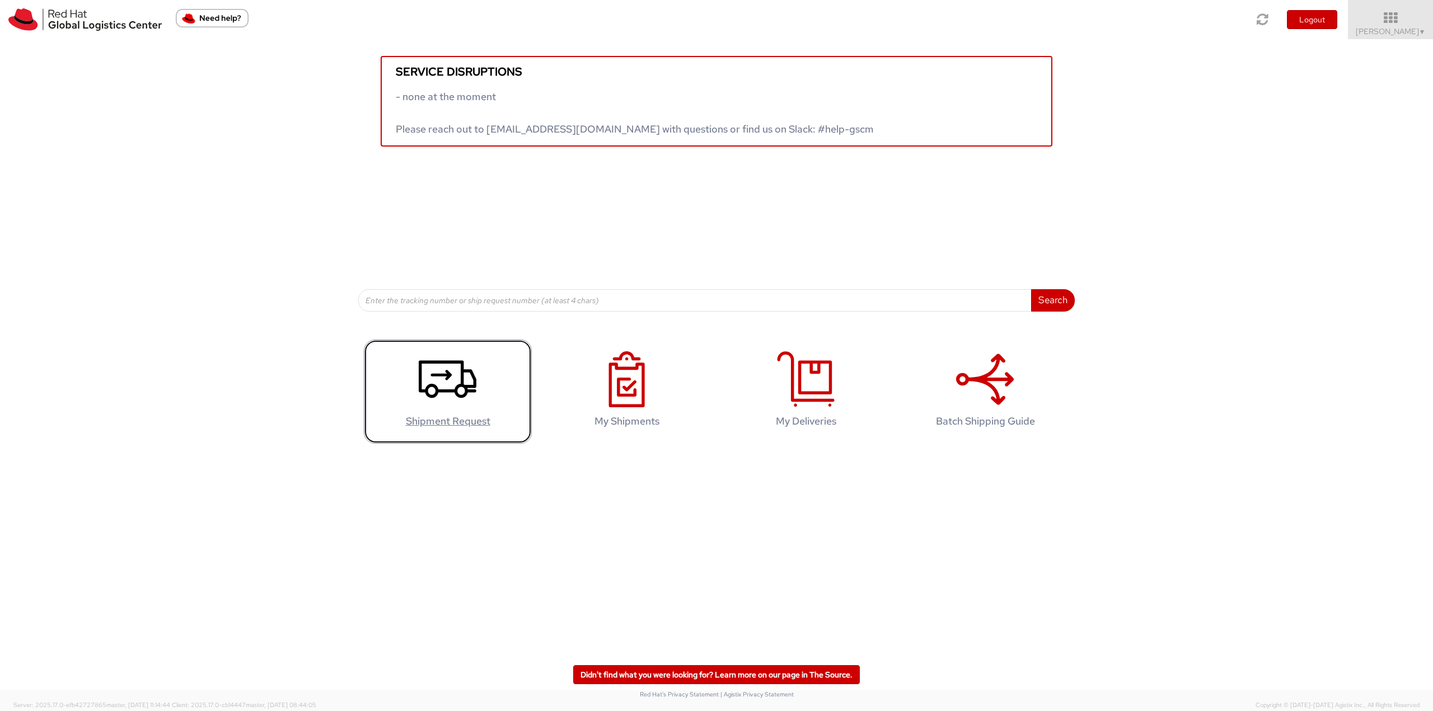  What do you see at coordinates (92, 705) in the screenshot?
I see `span: Server: 2025.17.0-efb42727865` at bounding box center [92, 705].